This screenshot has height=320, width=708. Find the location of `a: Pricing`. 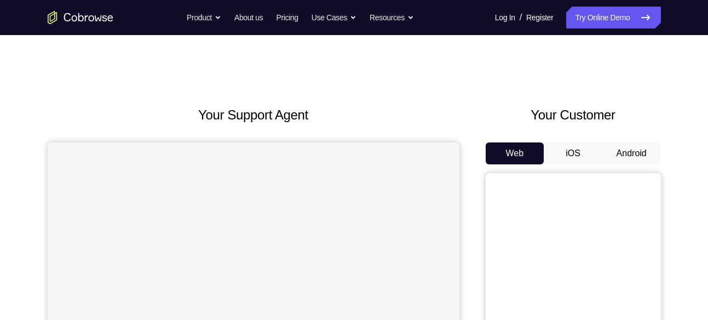

a: Pricing is located at coordinates (287, 18).